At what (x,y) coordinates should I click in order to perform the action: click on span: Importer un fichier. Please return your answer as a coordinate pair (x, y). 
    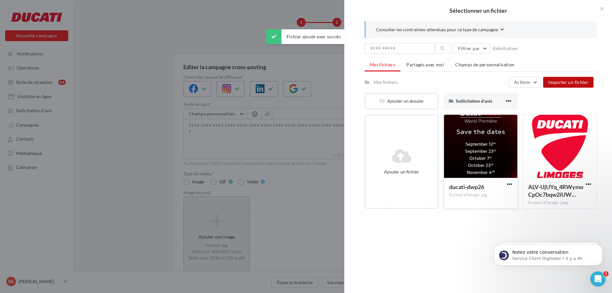
    Looking at the image, I should click on (568, 82).